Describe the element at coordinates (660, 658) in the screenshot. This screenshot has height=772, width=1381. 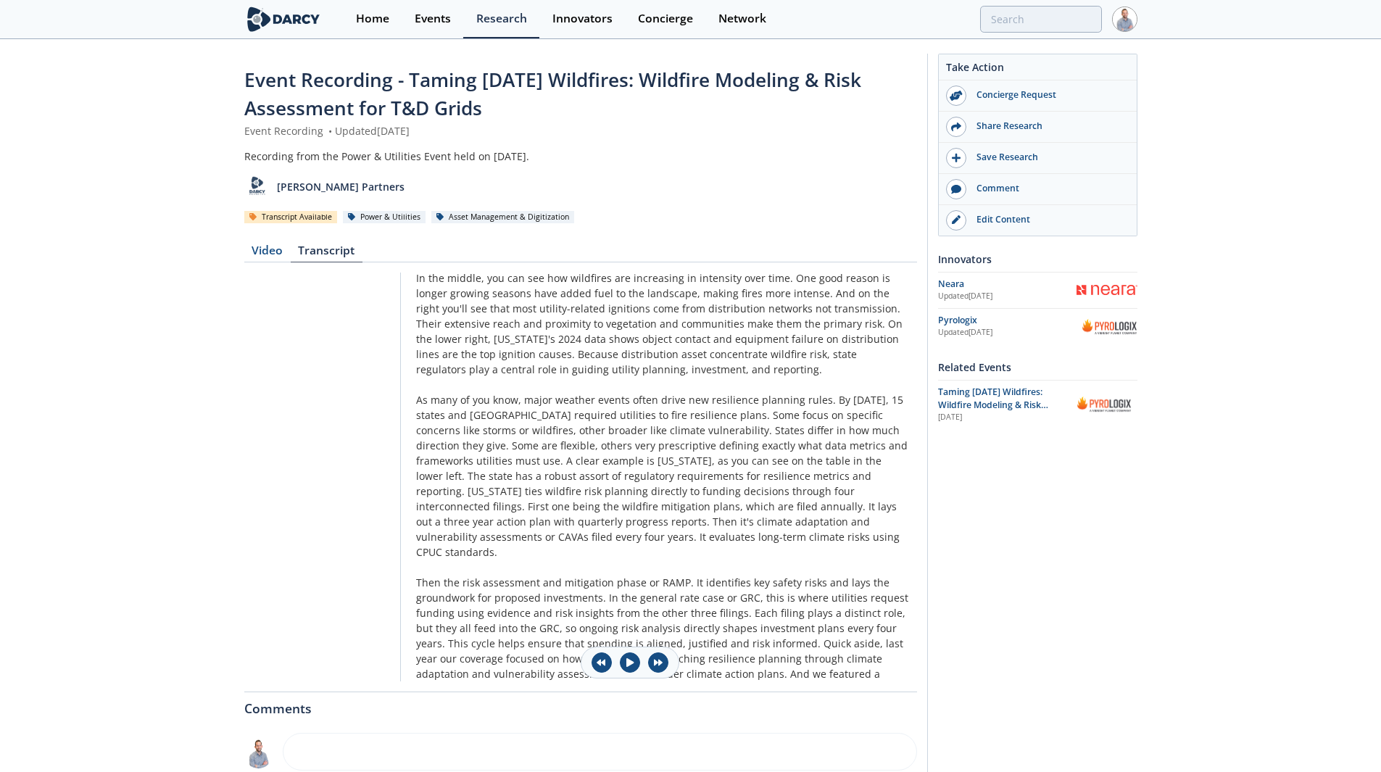
I see `span: Quick aside, last year our coverage focused on how utilities are approaching resilience planning ...` at that location.